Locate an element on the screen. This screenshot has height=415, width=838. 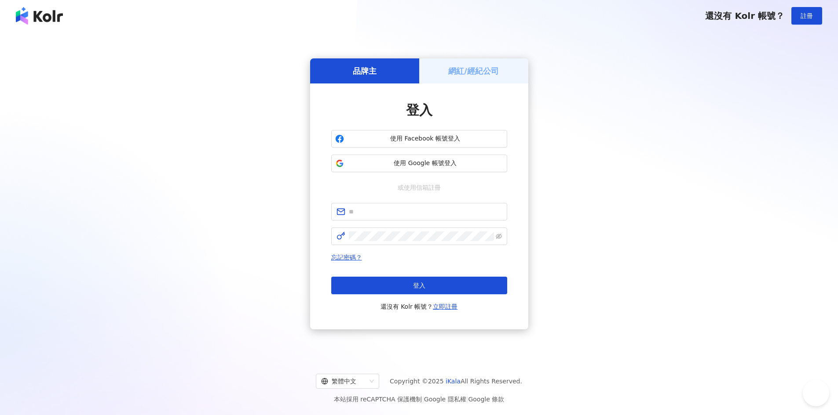
h5: 網紅/經紀公司 is located at coordinates (473, 71).